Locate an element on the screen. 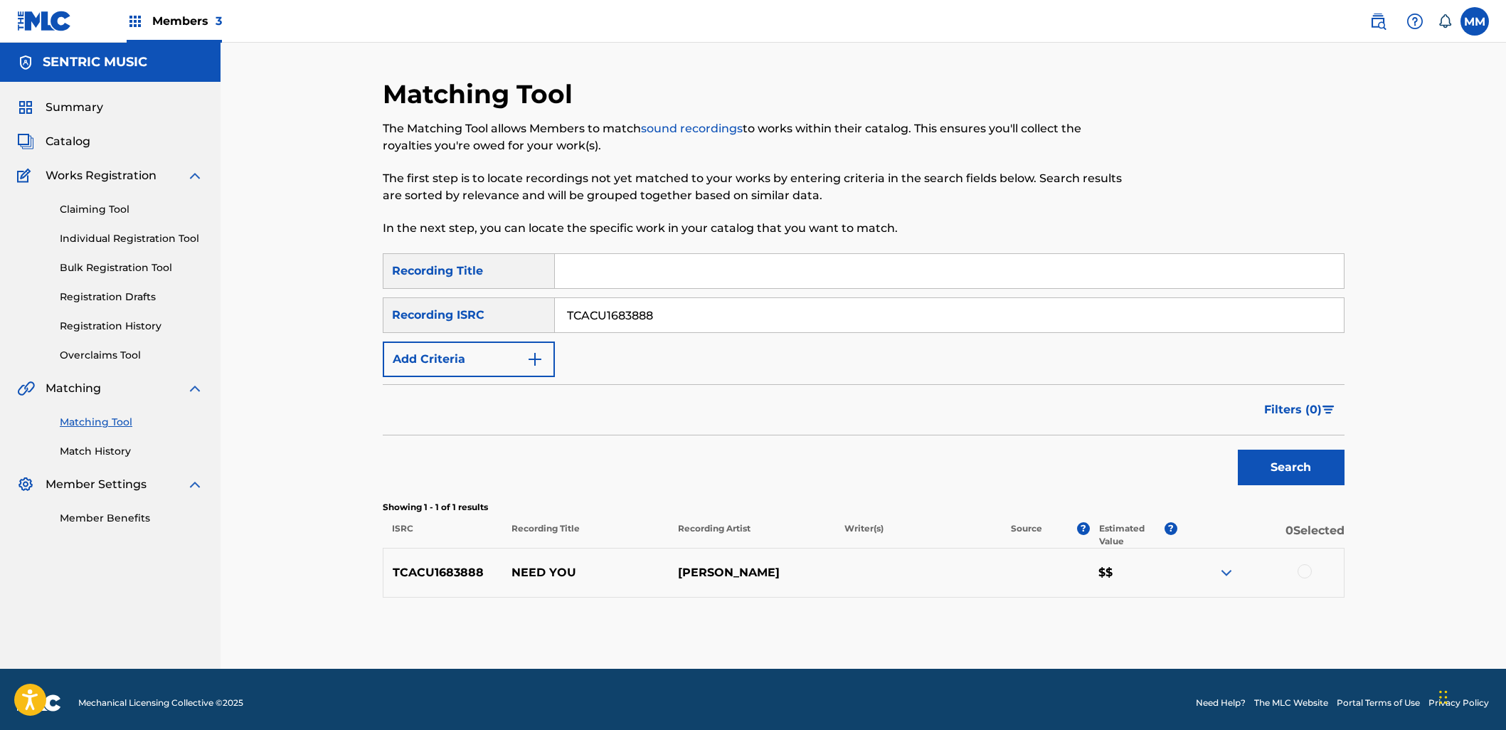  div: Notifications is located at coordinates (1445, 21).